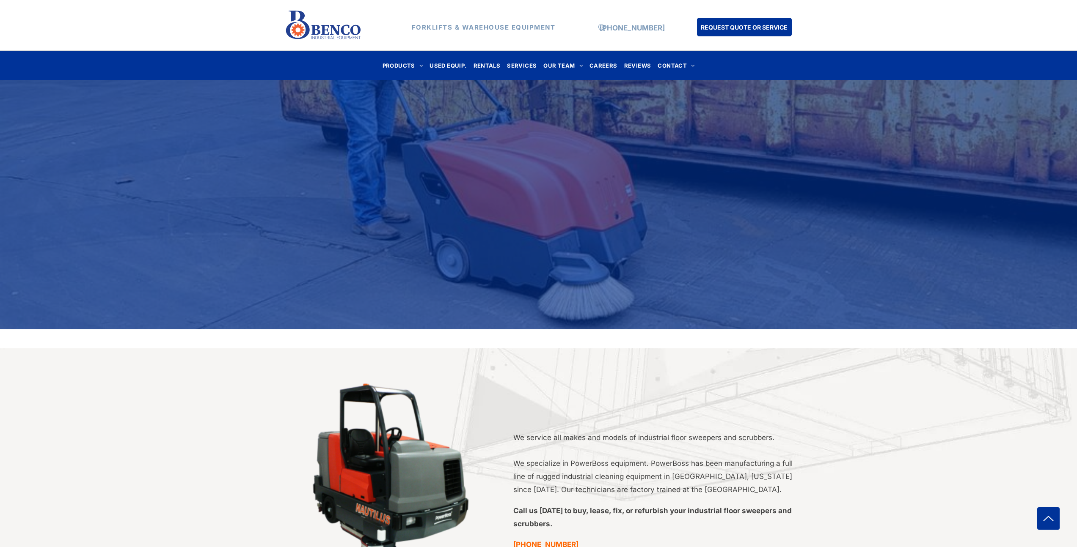 The width and height of the screenshot is (1077, 547). What do you see at coordinates (487, 65) in the screenshot?
I see `a: RENTALS` at bounding box center [487, 65].